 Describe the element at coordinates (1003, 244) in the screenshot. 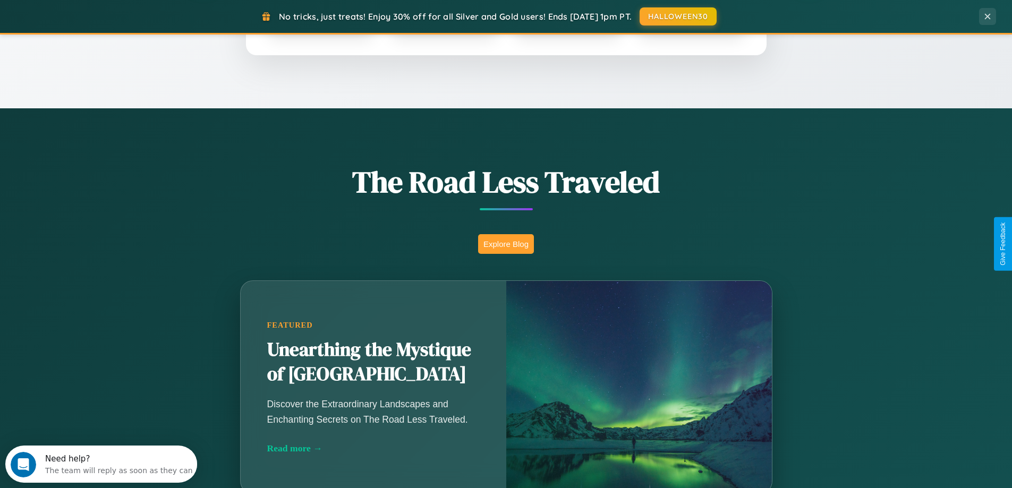

I see `div: Give Feedback` at that location.